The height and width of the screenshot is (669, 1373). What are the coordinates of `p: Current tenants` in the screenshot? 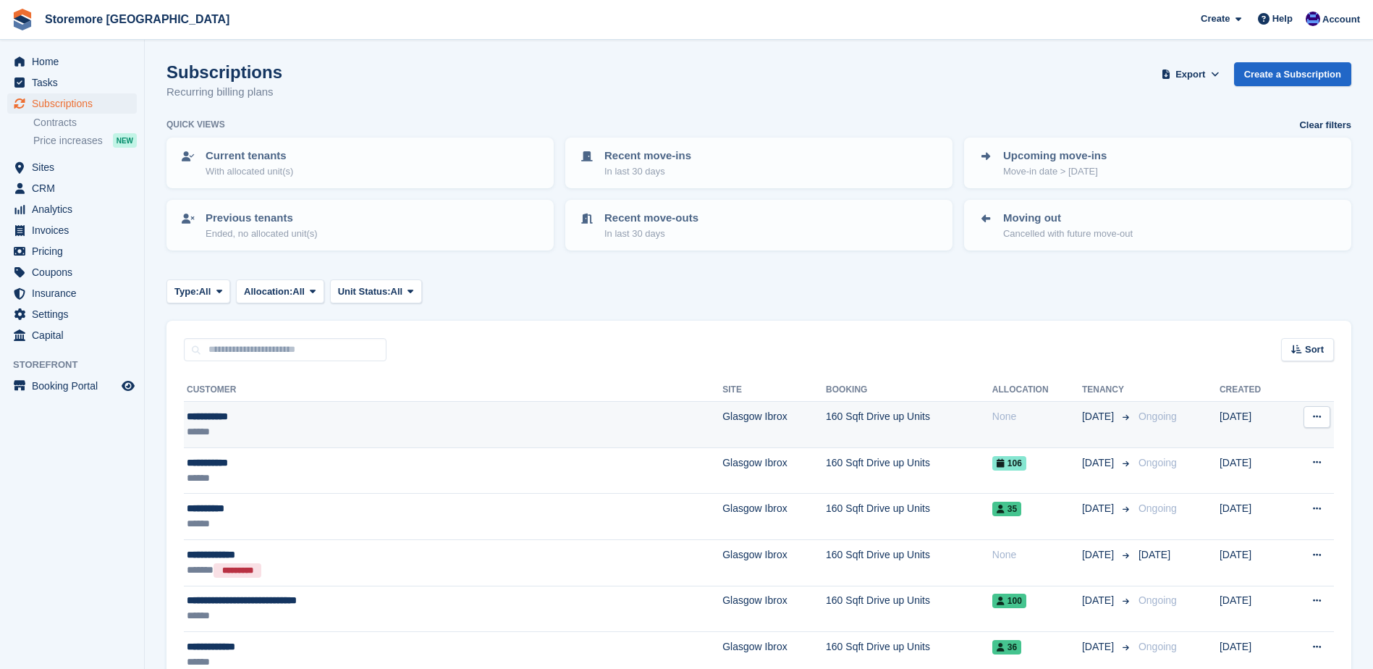 It's located at (249, 156).